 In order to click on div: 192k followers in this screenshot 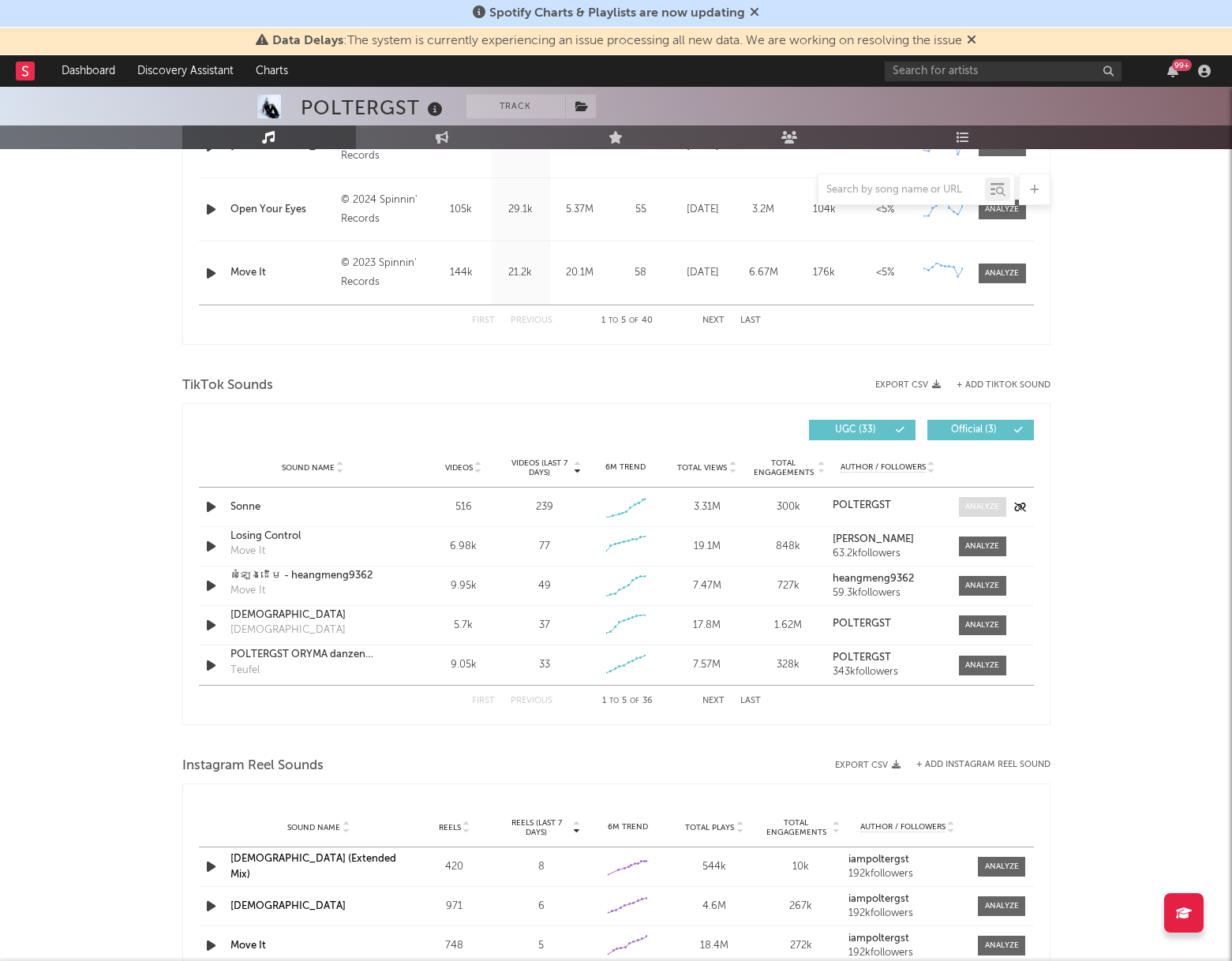, I will do `click(907, 954)`.